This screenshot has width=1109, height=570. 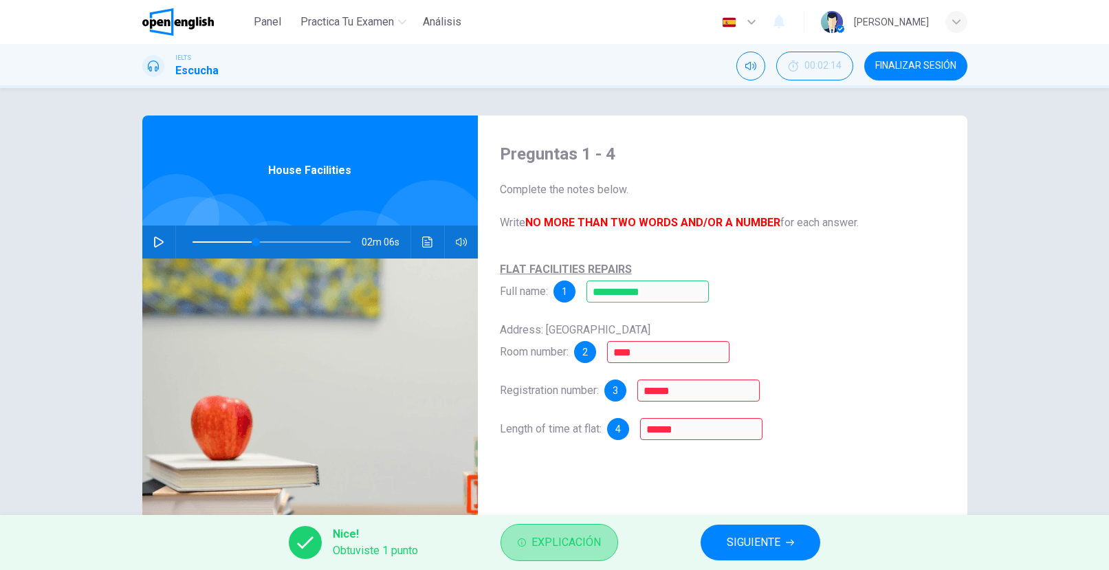 I want to click on button: SIGUIENTE, so click(x=761, y=543).